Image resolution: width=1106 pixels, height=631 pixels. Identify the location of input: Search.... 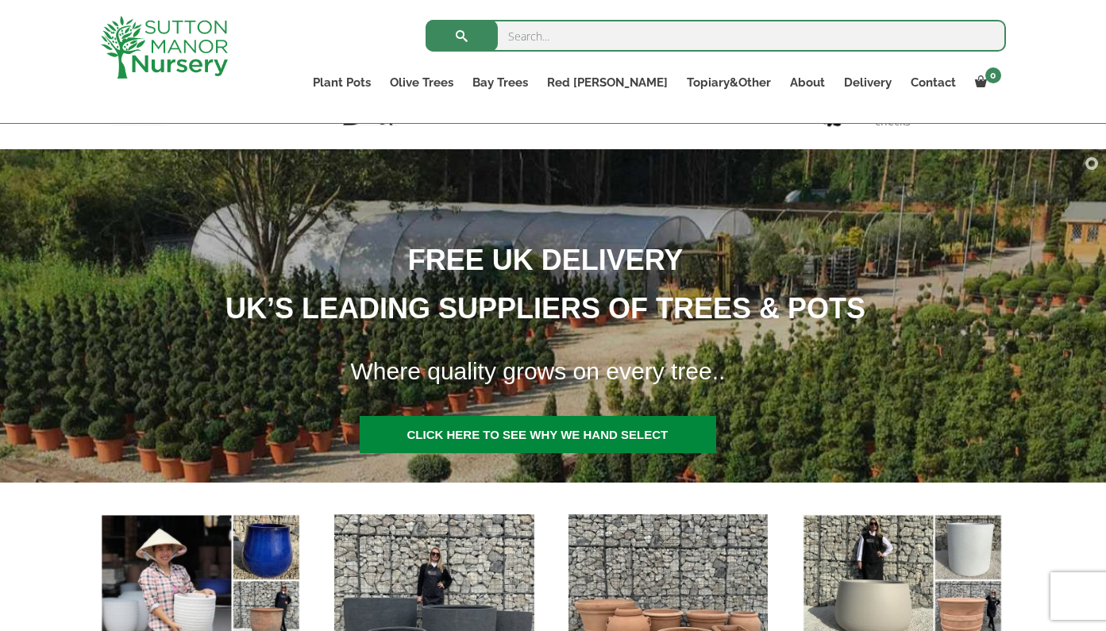
(715, 36).